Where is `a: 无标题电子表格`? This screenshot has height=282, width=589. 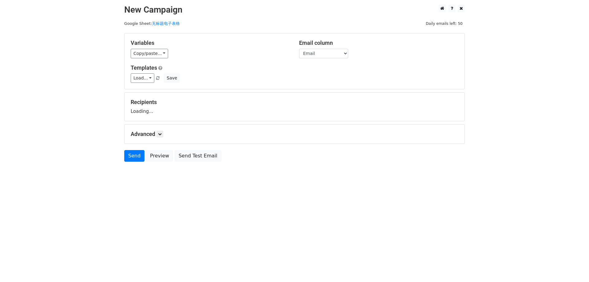
a: 无标题电子表格 is located at coordinates (166, 23).